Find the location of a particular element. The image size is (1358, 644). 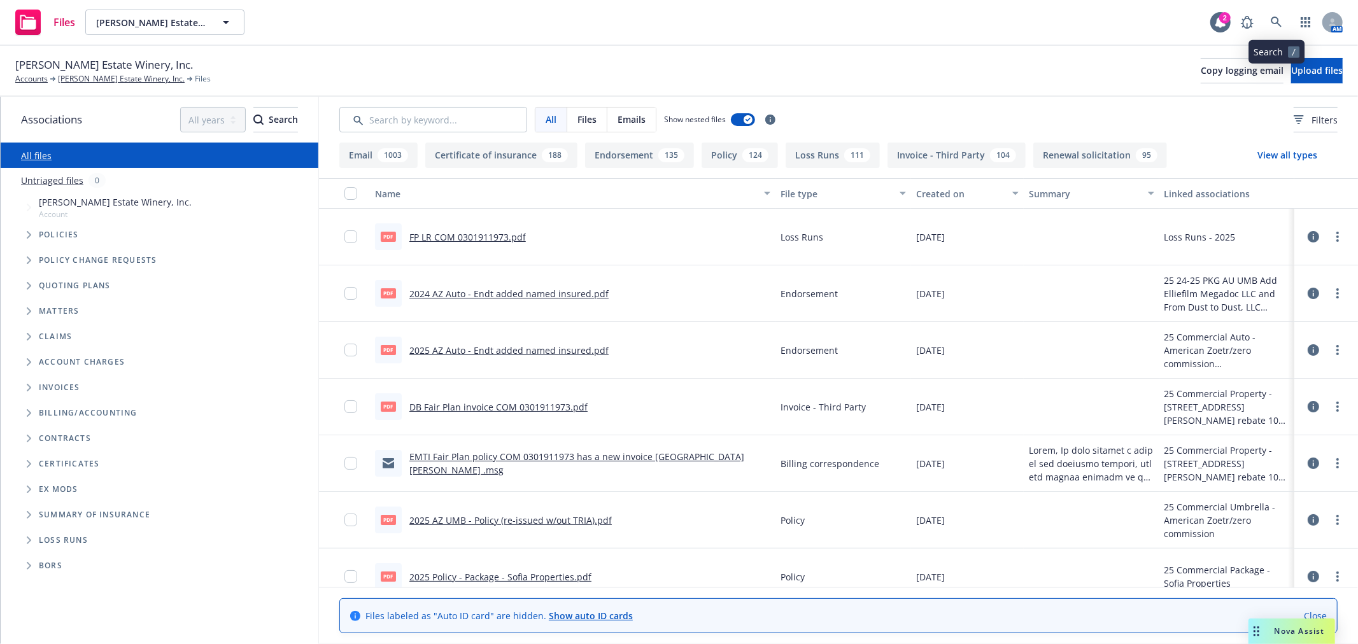

span: All is located at coordinates (551, 119).